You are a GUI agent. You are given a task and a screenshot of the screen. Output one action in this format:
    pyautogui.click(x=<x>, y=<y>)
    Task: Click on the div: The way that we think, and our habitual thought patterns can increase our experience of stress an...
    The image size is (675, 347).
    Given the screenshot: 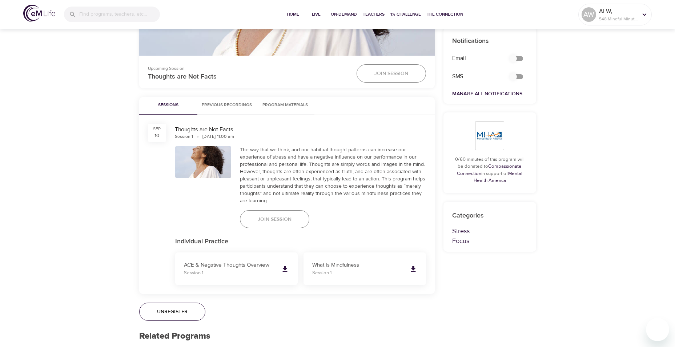 What is the action you would take?
    pyautogui.click(x=333, y=175)
    